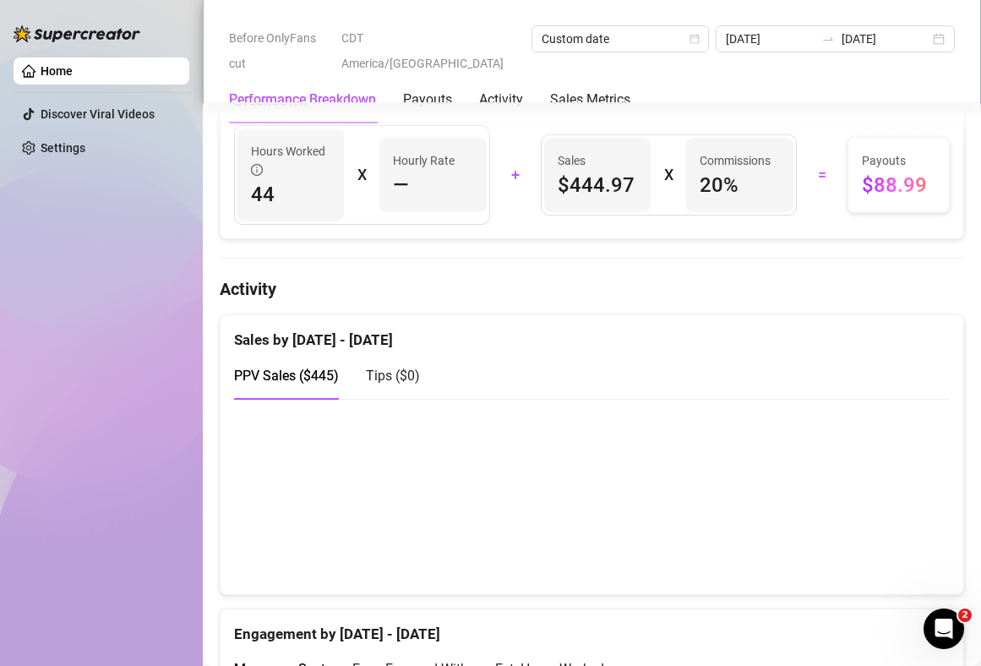  I want to click on span: 44, so click(291, 194).